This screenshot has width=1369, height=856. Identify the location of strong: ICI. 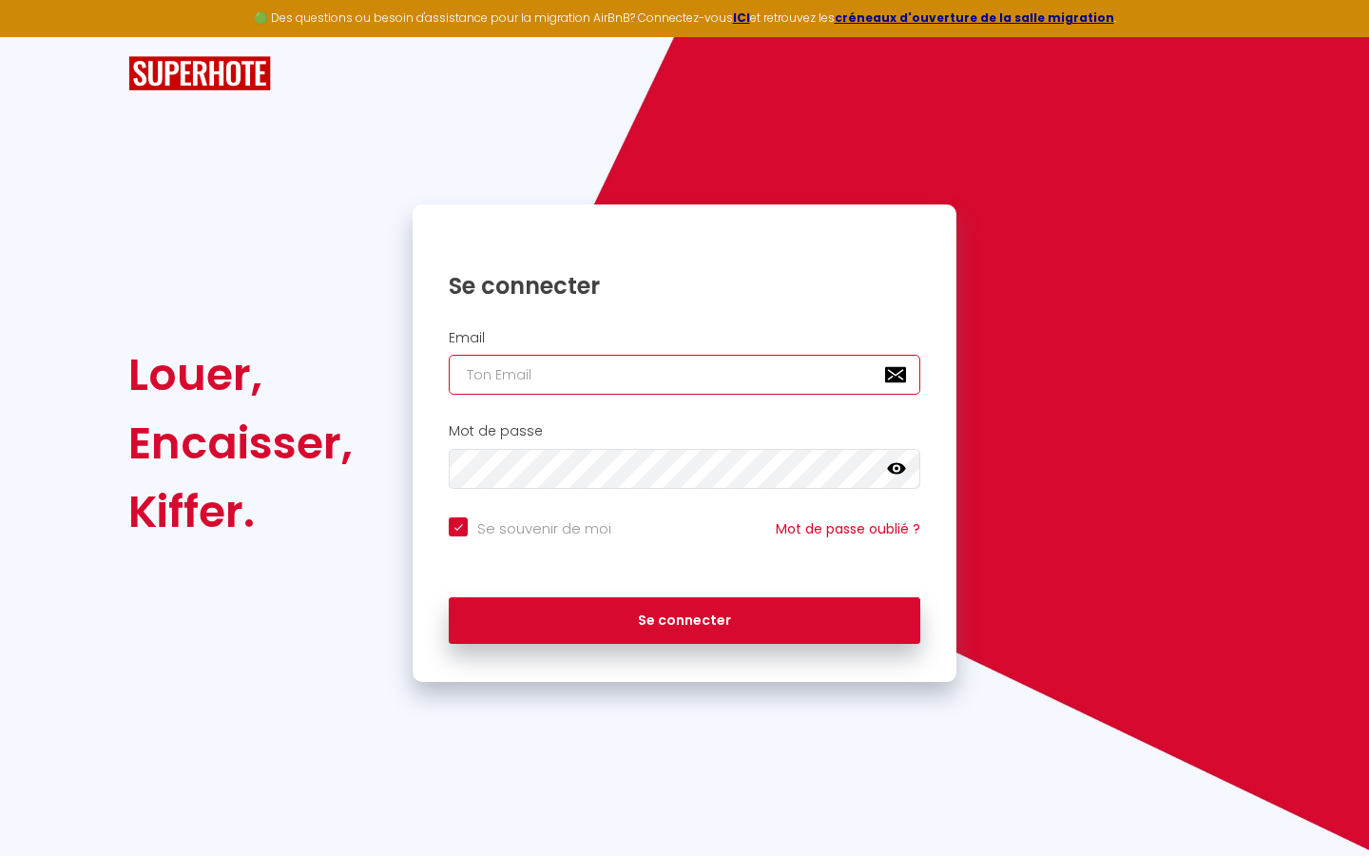
(742, 17).